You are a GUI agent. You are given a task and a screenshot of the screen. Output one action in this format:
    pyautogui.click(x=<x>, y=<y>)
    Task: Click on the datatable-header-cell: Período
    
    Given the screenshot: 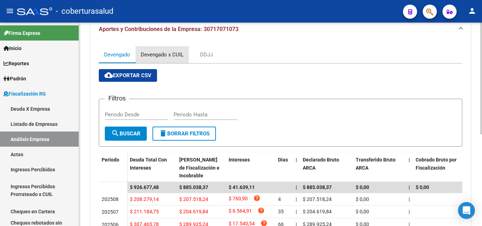 What is the action you would take?
    pyautogui.click(x=113, y=167)
    